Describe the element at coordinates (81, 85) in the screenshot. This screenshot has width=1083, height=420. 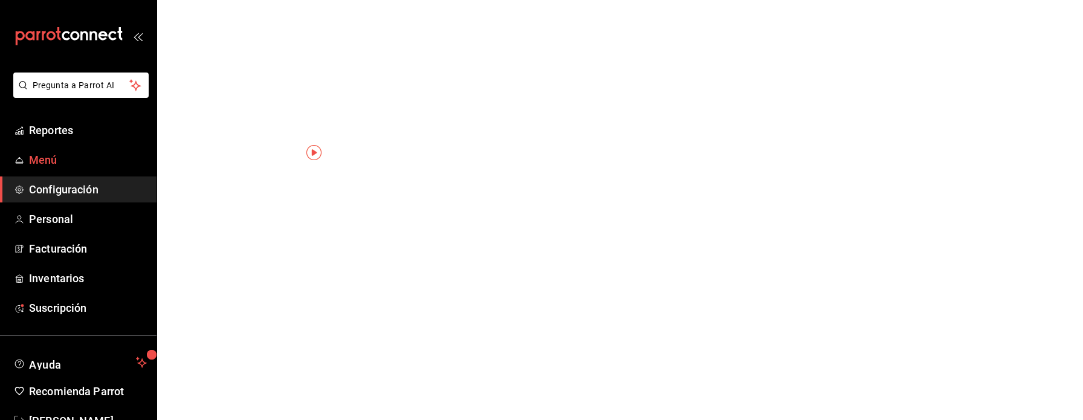
I see `span: Pregunta a Parrot AI` at that location.